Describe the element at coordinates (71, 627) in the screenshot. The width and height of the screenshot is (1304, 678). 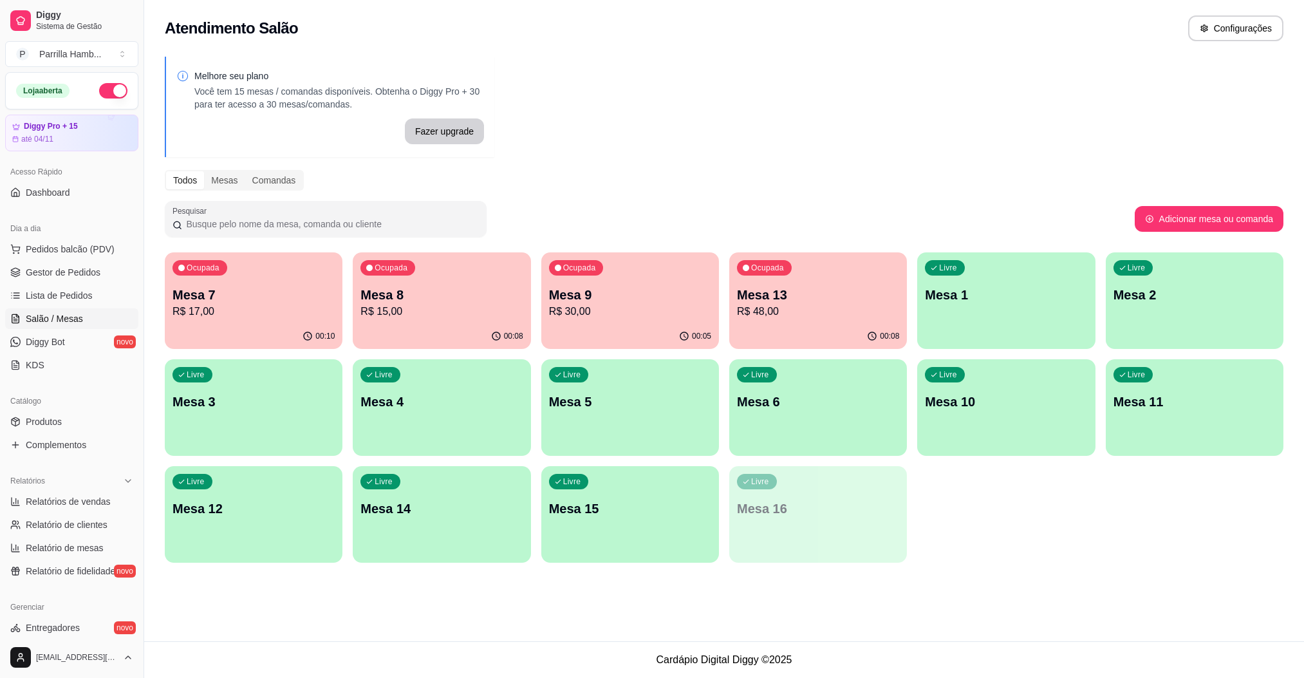
I see `a: Entregadoresnovo` at that location.